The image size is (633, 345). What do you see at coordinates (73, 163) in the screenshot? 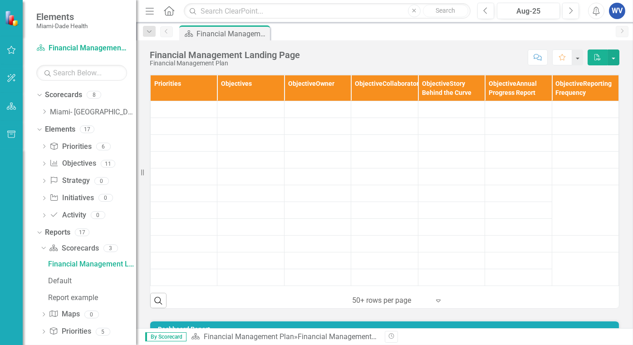
I see `a: Objectives` at bounding box center [73, 163].